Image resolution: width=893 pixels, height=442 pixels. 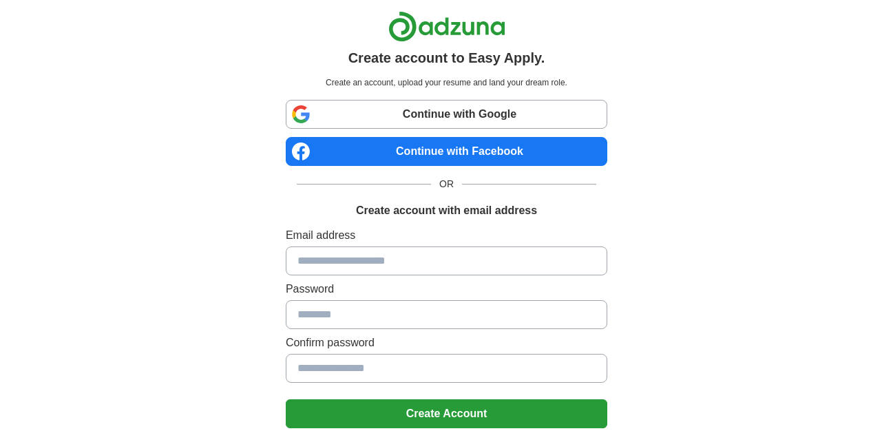 I want to click on img: Adzuna logo, so click(x=447, y=26).